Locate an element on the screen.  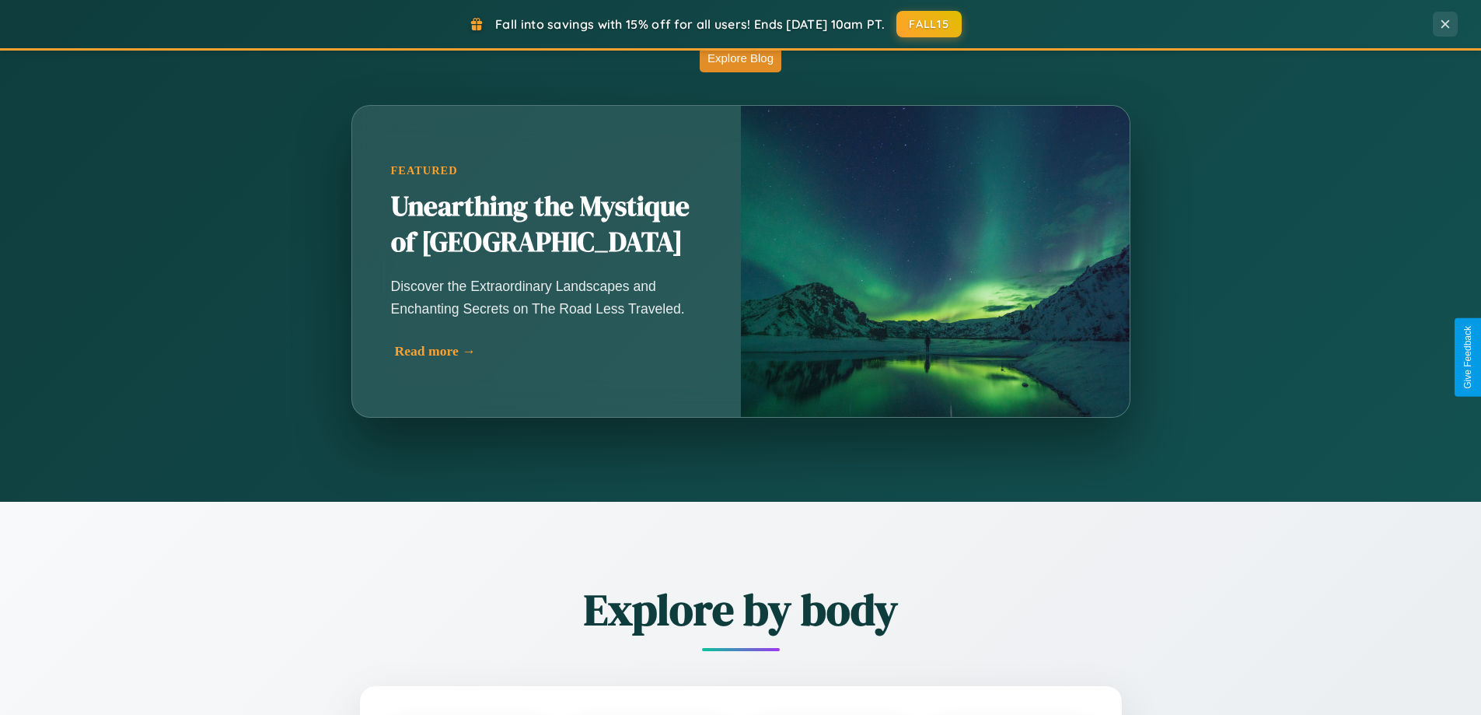
h2: Explore by body is located at coordinates (741, 609).